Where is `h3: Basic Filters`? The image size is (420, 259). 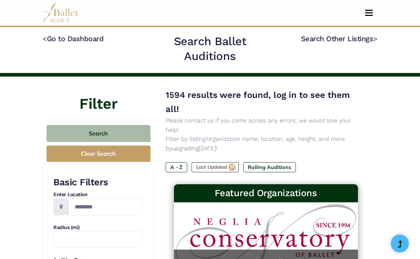 h3: Basic Filters is located at coordinates (98, 182).